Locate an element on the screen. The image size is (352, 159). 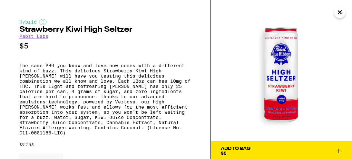
a: Pabst Labs is located at coordinates (34, 36).